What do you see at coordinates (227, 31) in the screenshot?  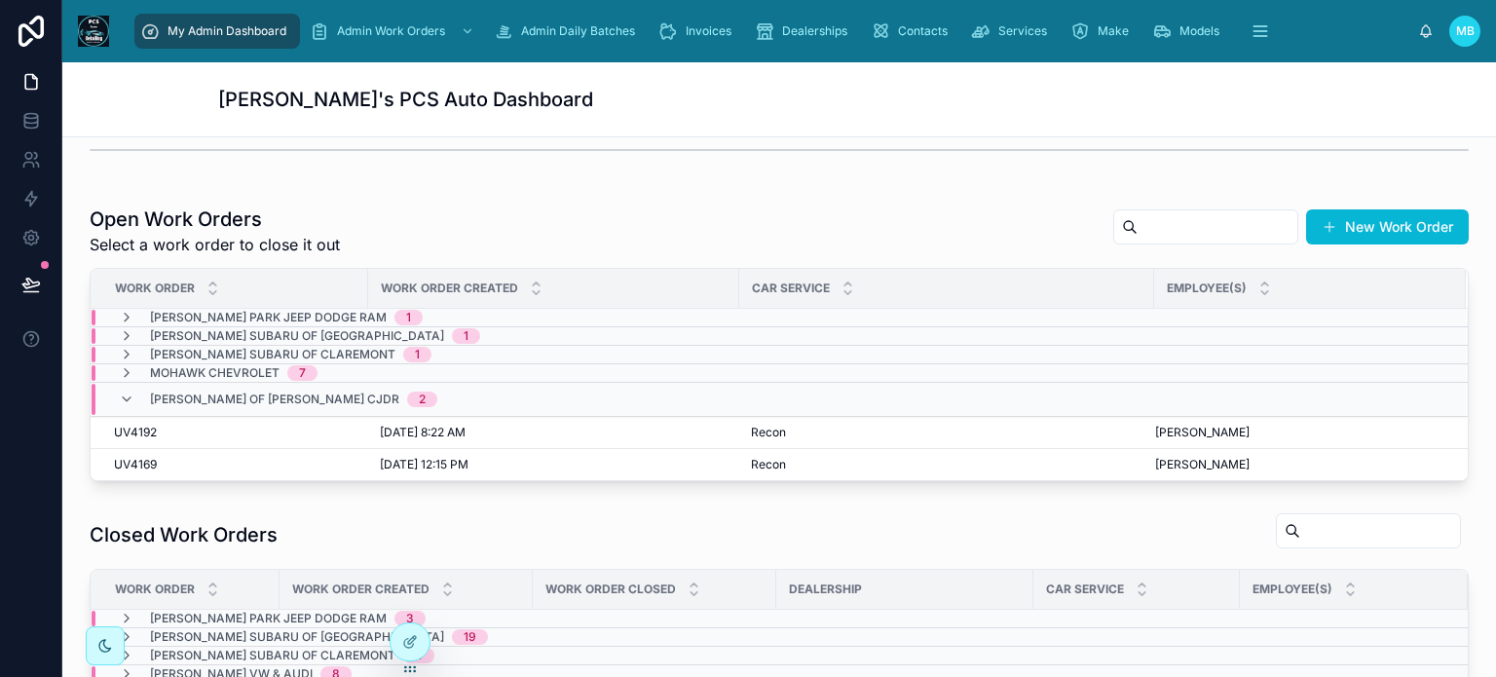 I see `span: My Admin Dashboard` at bounding box center [227, 31].